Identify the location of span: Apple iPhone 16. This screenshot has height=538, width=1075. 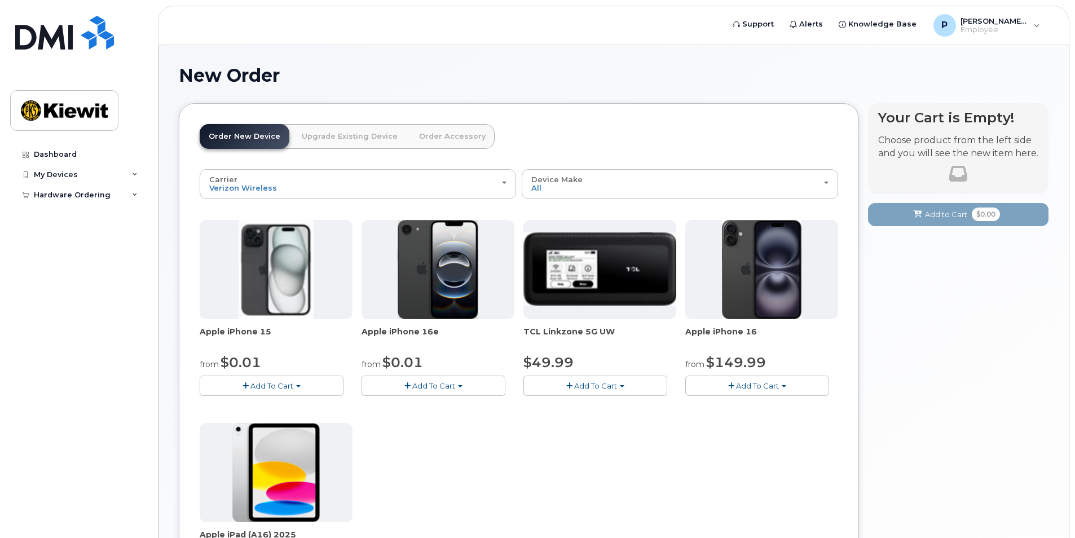
(761, 337).